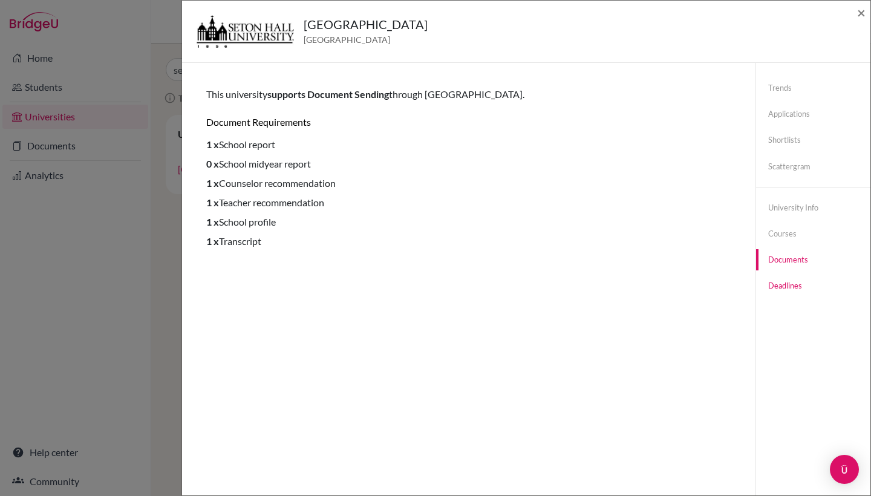 The height and width of the screenshot is (496, 871). I want to click on a: Applications, so click(813, 114).